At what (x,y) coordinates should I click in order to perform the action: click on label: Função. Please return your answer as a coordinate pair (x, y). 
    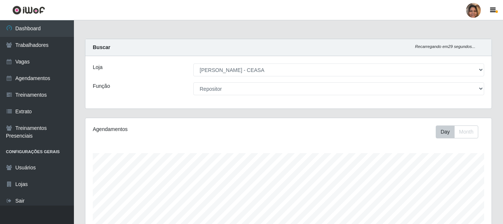
    Looking at the image, I should click on (101, 86).